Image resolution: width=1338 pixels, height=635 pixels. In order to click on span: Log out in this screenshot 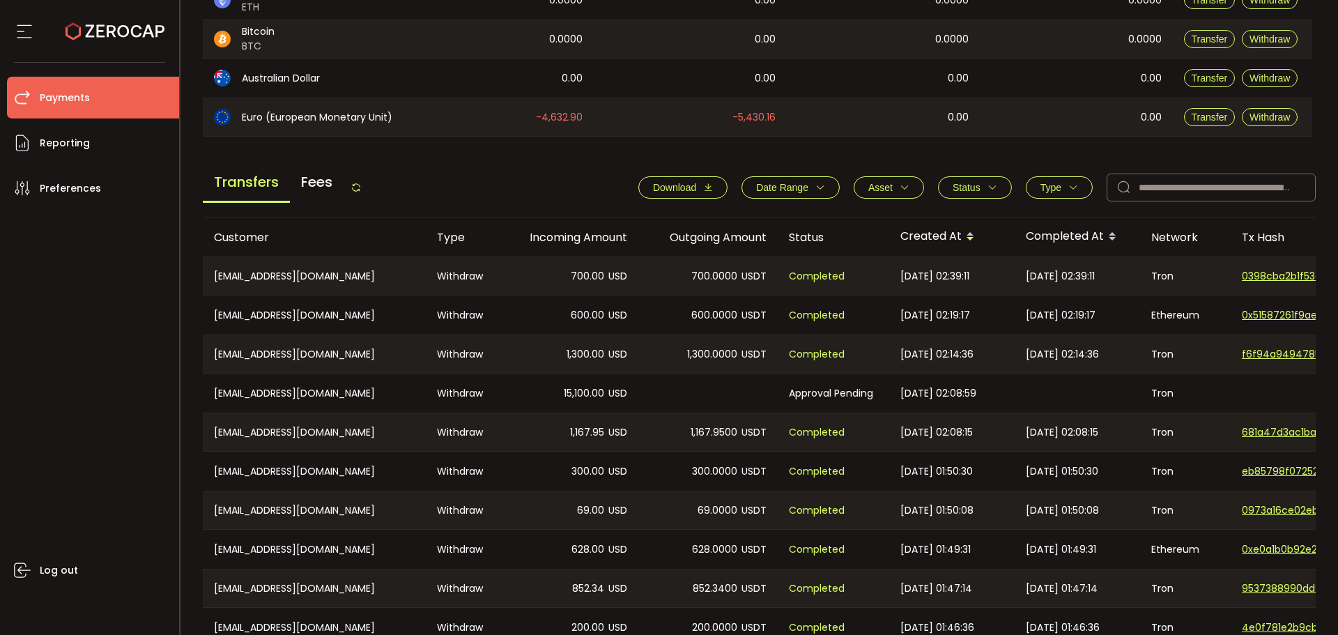, I will do `click(59, 570)`.